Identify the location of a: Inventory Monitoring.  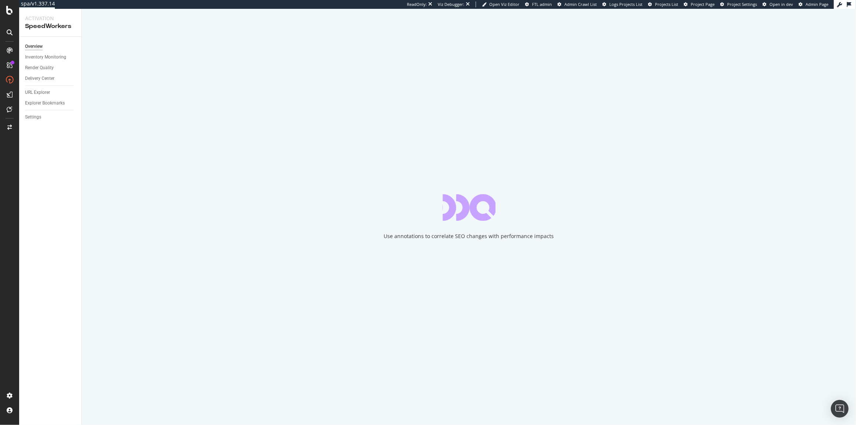
(50, 57).